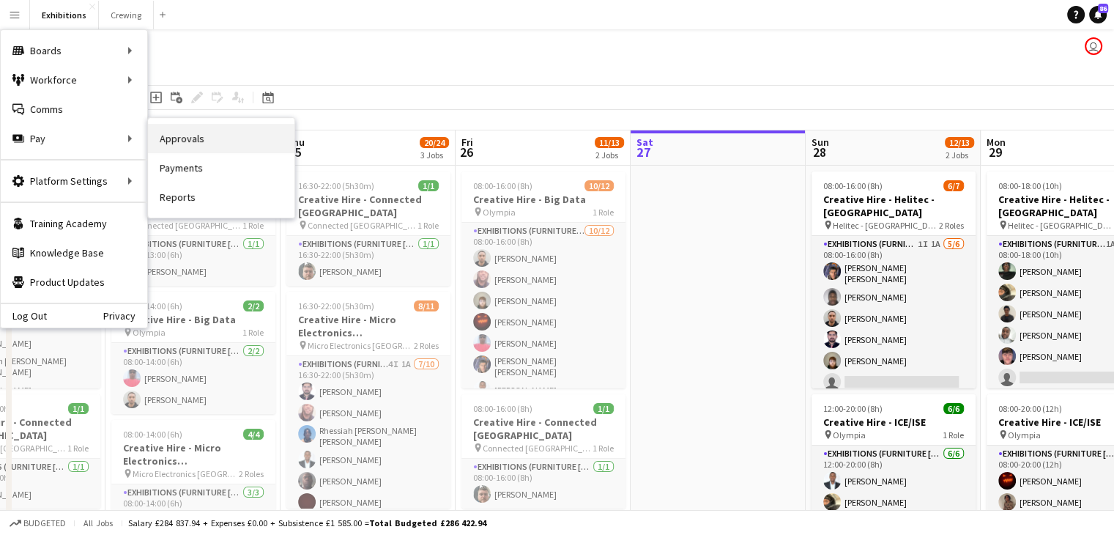 The height and width of the screenshot is (535, 1114). I want to click on span: Thu, so click(295, 142).